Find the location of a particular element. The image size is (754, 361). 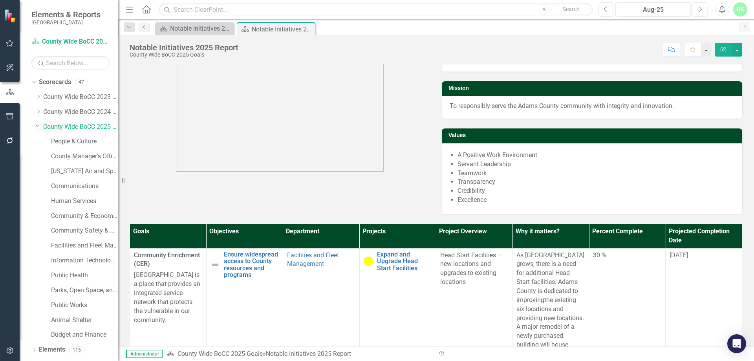

h3: Values is located at coordinates (594, 135).